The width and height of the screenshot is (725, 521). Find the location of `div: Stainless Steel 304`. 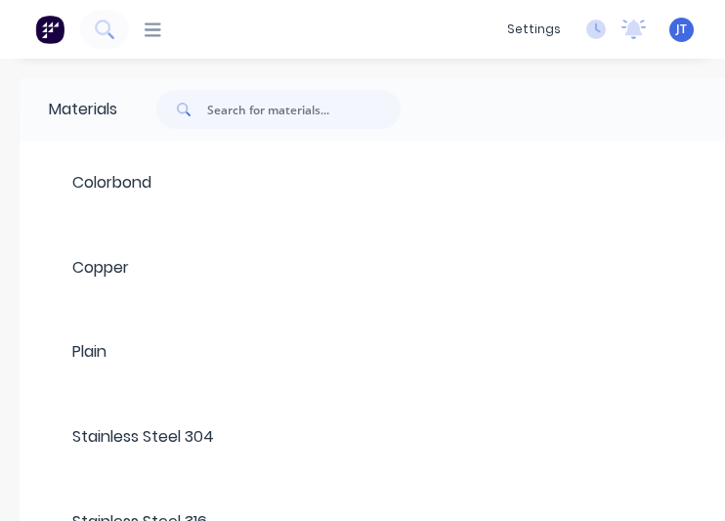

div: Stainless Steel 304 is located at coordinates (131, 437).